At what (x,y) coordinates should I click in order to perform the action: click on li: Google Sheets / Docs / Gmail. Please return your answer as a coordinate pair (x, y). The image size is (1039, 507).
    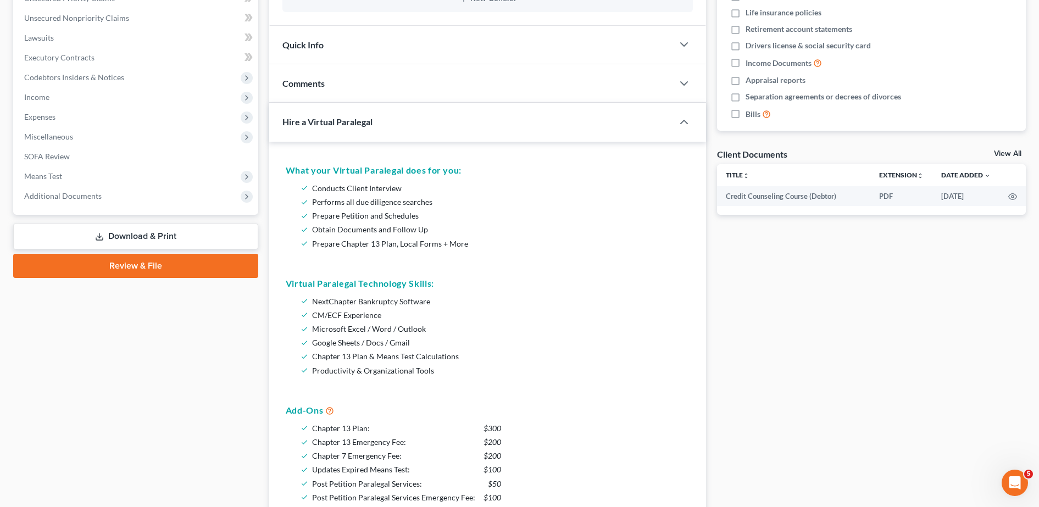
    Looking at the image, I should click on (498, 342).